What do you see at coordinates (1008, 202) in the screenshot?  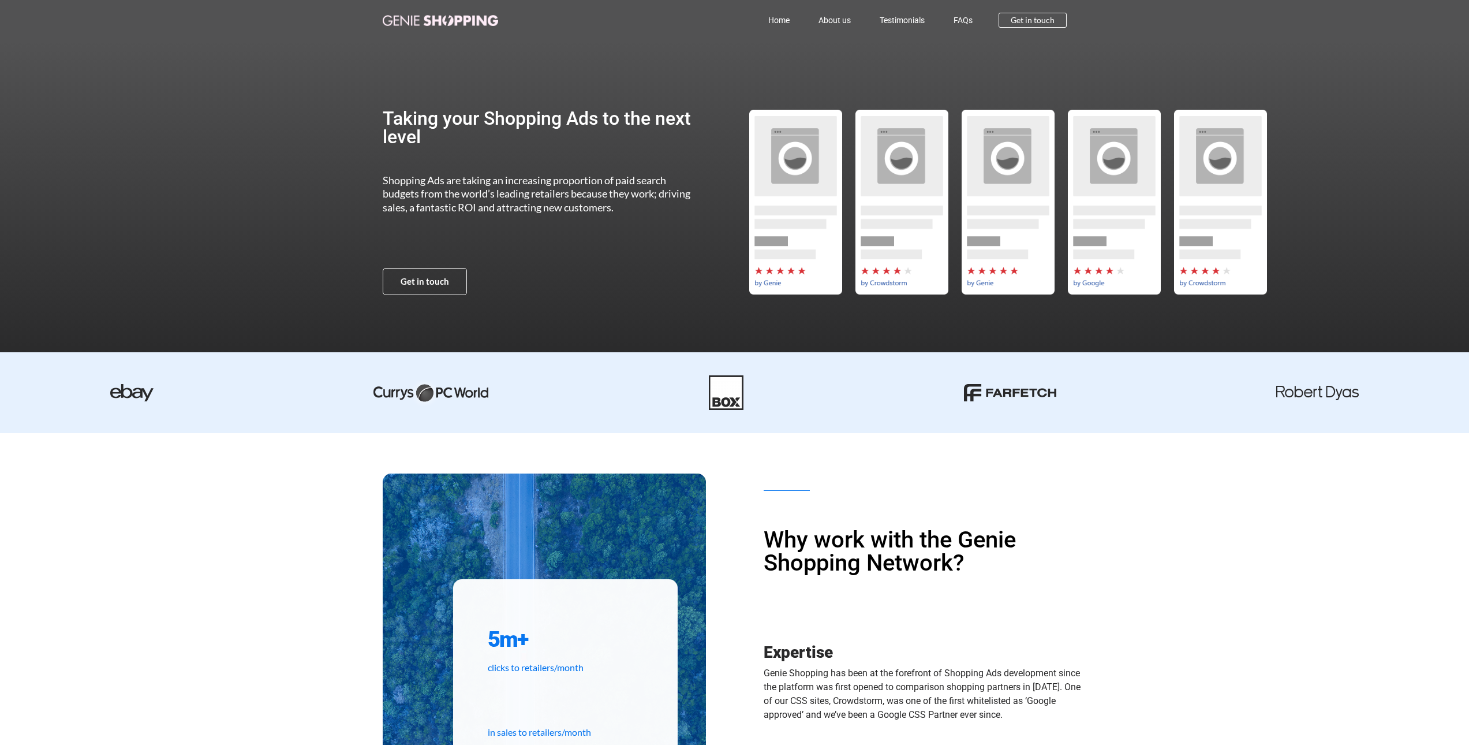 I see `div: 3 / 5` at bounding box center [1008, 202].